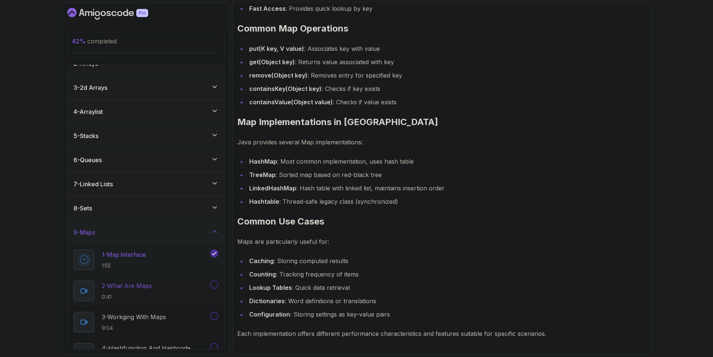  What do you see at coordinates (146, 160) in the screenshot?
I see `button: 6-Queues` at bounding box center [146, 160].